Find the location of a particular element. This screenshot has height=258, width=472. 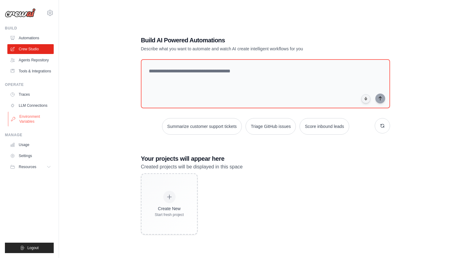

span: Logout is located at coordinates (33, 248).